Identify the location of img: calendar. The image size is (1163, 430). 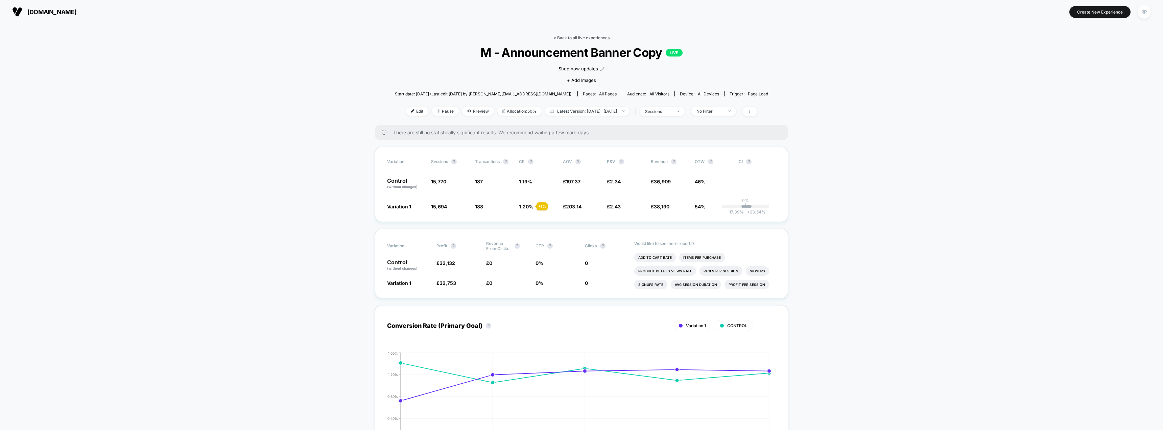
(552, 111).